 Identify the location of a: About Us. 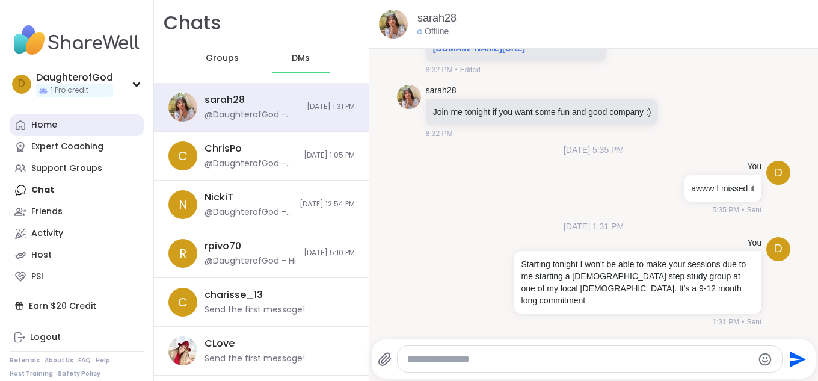
(59, 360).